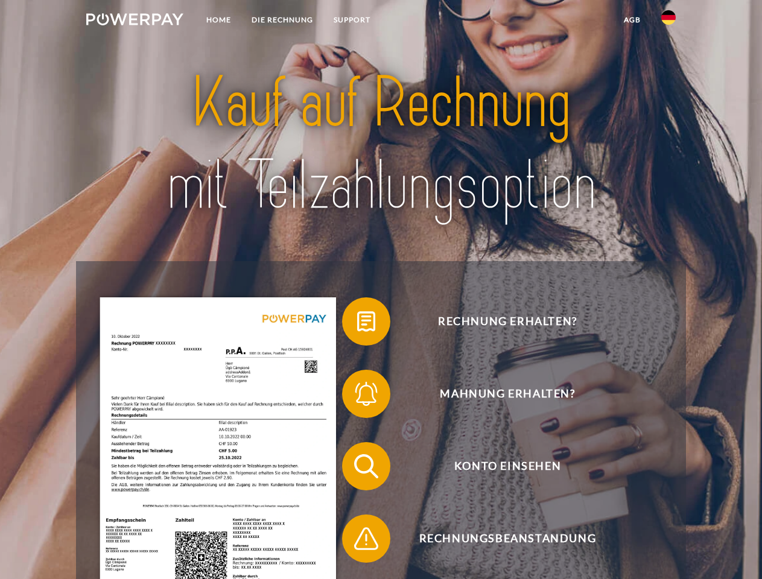 The height and width of the screenshot is (579, 762). What do you see at coordinates (499, 538) in the screenshot?
I see `a: Rechnungsbeanstandung` at bounding box center [499, 538].